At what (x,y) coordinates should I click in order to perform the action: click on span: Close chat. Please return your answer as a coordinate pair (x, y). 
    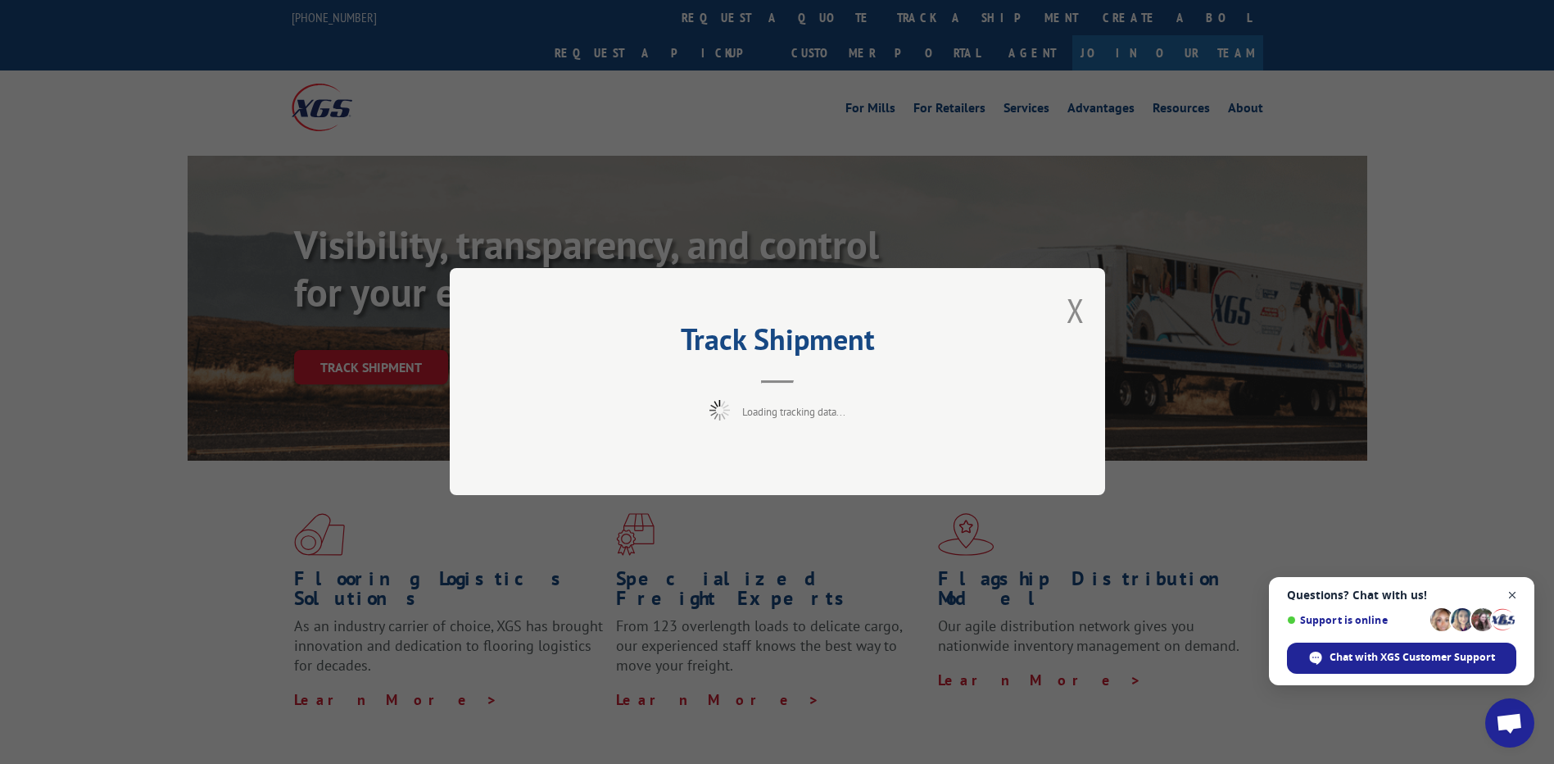
    Looking at the image, I should click on (1513, 595).